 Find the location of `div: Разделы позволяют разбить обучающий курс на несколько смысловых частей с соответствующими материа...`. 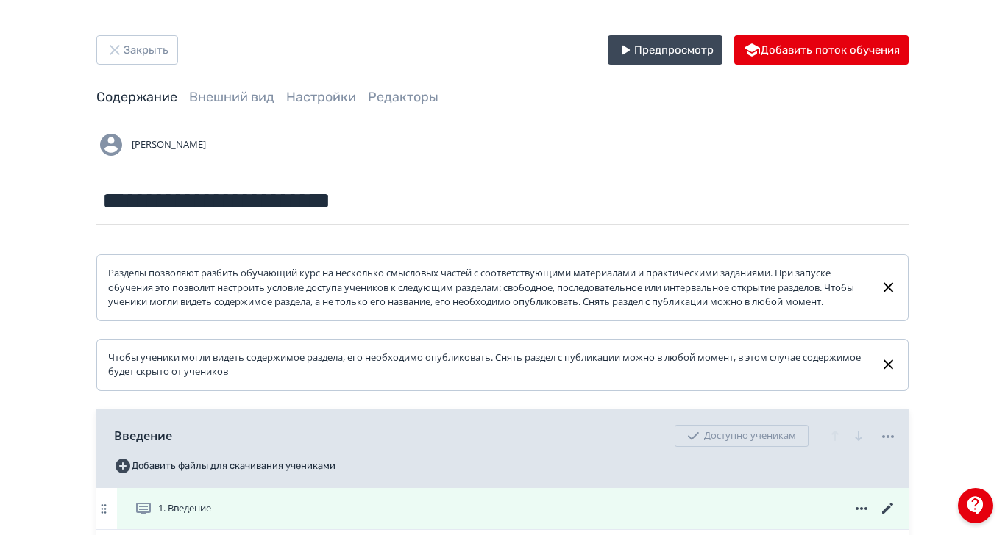

div: Разделы позволяют разбить обучающий курс на несколько смысловых частей с соответствующими материа... is located at coordinates (488, 288).